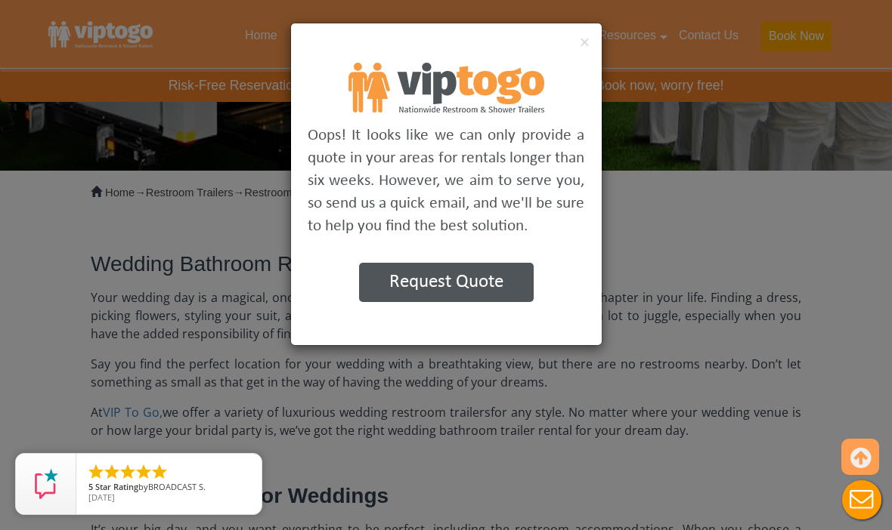  What do you see at coordinates (46, 484) in the screenshot?
I see `img: Review Rating` at bounding box center [46, 484].